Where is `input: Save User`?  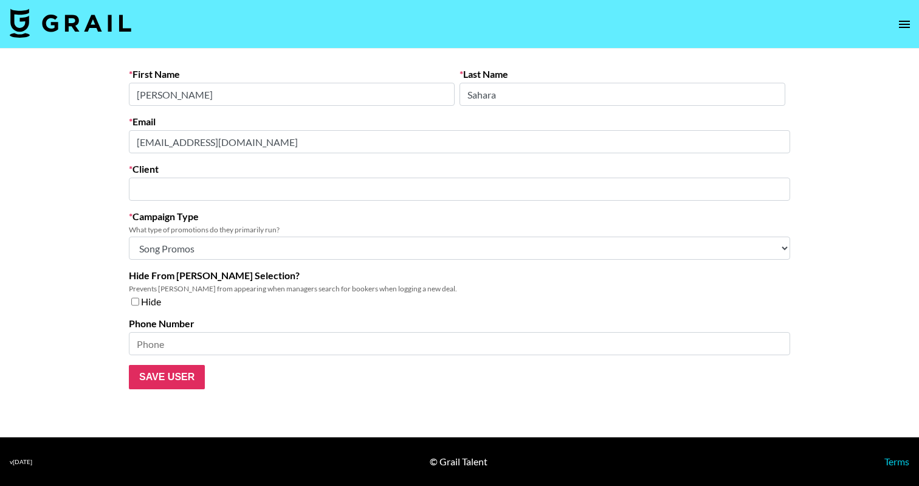
input: Save User is located at coordinates (167, 377).